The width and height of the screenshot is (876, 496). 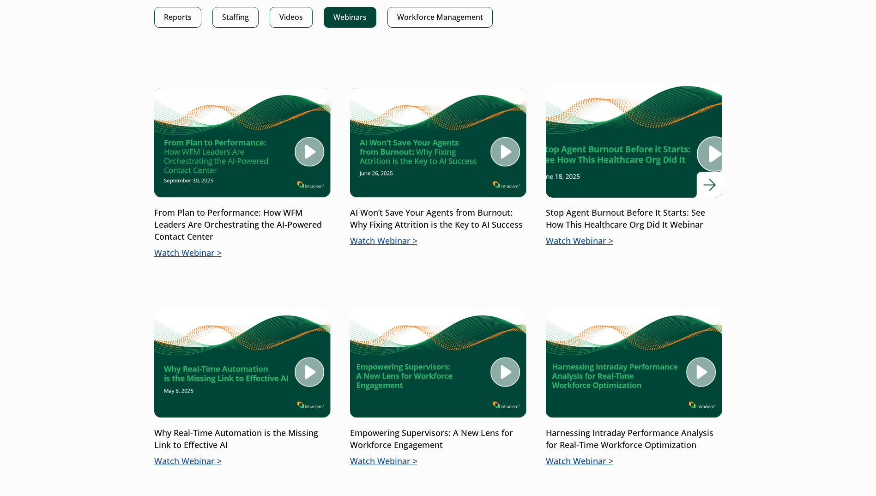 What do you see at coordinates (440, 17) in the screenshot?
I see `a: Workforce Management` at bounding box center [440, 17].